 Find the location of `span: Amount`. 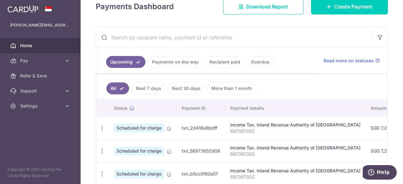

span: Amount is located at coordinates (379, 108).